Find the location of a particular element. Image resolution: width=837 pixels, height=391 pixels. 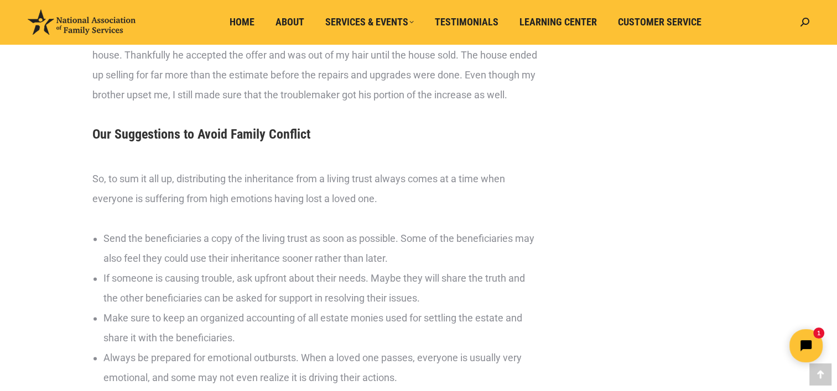

li: Always be prepared for emotional outbursts. When a loved one passes, everyone is usually very emo... is located at coordinates (320, 368).